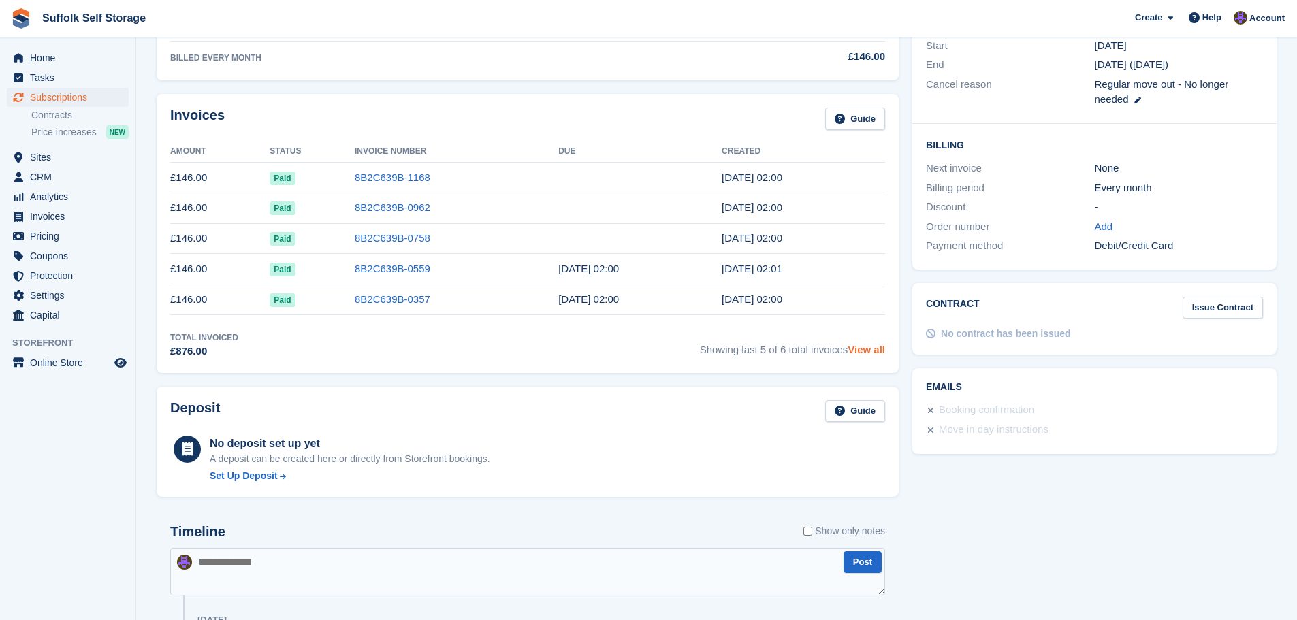 The image size is (1297, 620). Describe the element at coordinates (80, 132) in the screenshot. I see `a: Price increases NEW` at that location.